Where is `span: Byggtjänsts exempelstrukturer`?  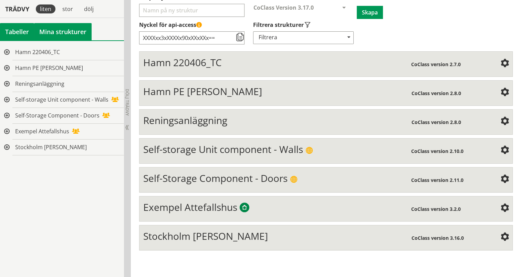
span: Byggtjänsts exempelstrukturer is located at coordinates (245, 208).